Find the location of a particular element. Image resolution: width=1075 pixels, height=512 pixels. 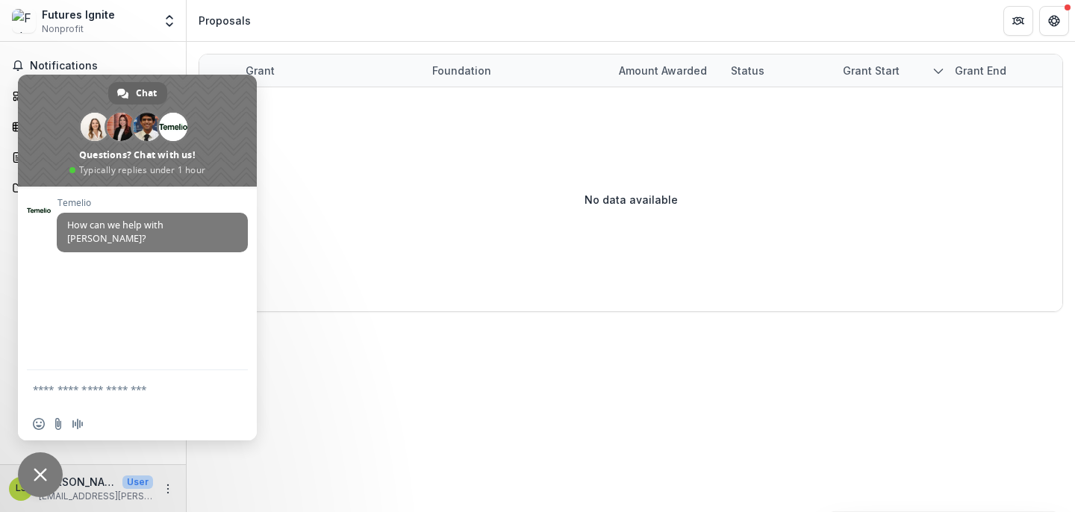

button: Partners is located at coordinates (1018, 21).